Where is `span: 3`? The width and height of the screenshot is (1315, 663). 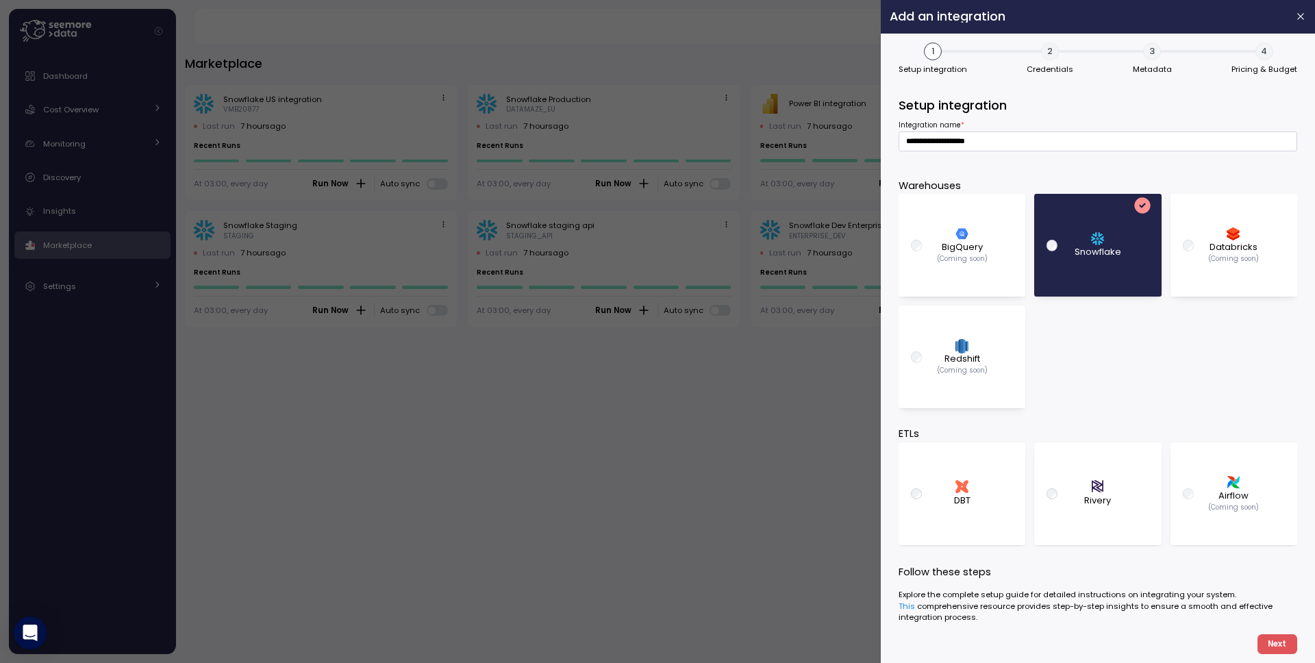
span: 3 is located at coordinates (1153, 51).